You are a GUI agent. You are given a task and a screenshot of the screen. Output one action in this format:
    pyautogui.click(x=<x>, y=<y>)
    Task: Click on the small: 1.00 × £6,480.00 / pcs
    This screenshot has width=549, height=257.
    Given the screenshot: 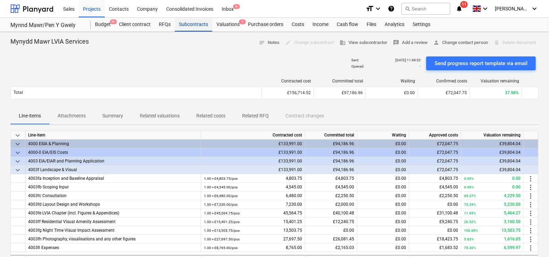 What is the action you would take?
    pyautogui.click(x=220, y=196)
    